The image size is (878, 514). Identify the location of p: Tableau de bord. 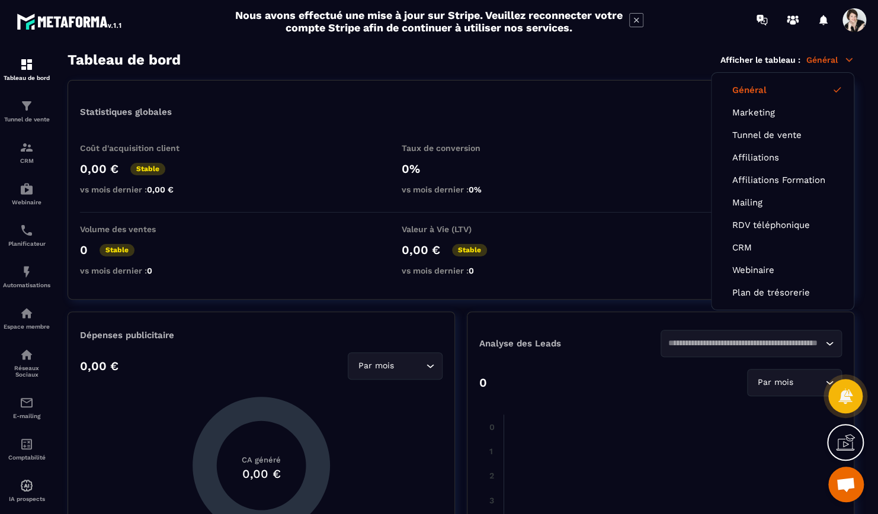
(27, 78).